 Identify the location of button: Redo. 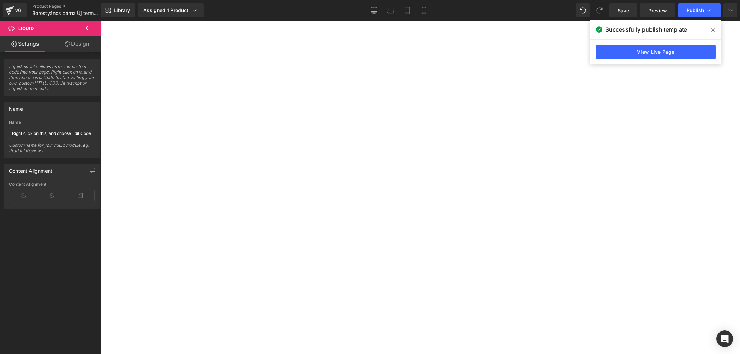
(599, 10).